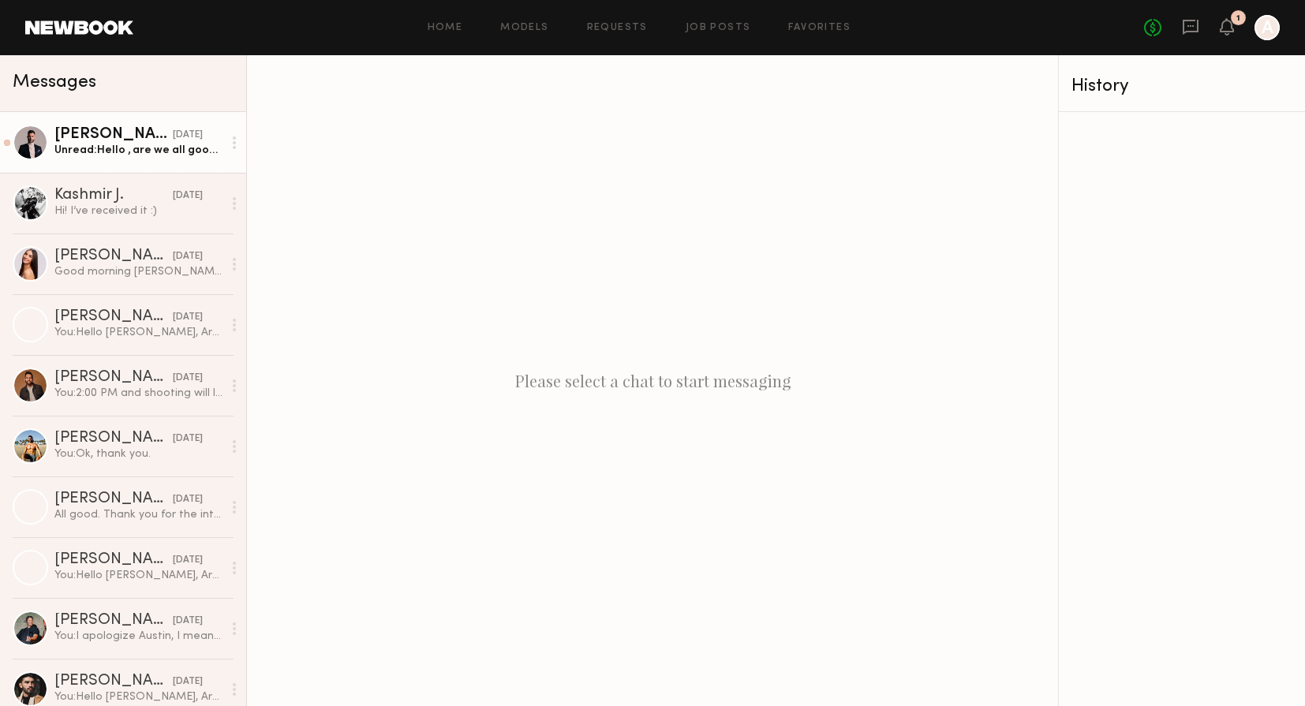  What do you see at coordinates (138, 514) in the screenshot?
I see `div: All good. Thank you for the interest.` at bounding box center [138, 514].